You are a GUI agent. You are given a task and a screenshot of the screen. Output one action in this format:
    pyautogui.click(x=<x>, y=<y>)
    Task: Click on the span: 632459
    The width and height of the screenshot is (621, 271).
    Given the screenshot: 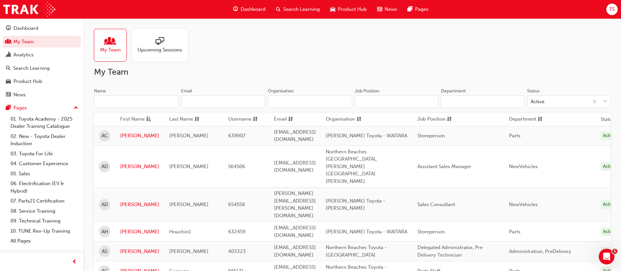 What is the action you would take?
    pyautogui.click(x=237, y=232)
    